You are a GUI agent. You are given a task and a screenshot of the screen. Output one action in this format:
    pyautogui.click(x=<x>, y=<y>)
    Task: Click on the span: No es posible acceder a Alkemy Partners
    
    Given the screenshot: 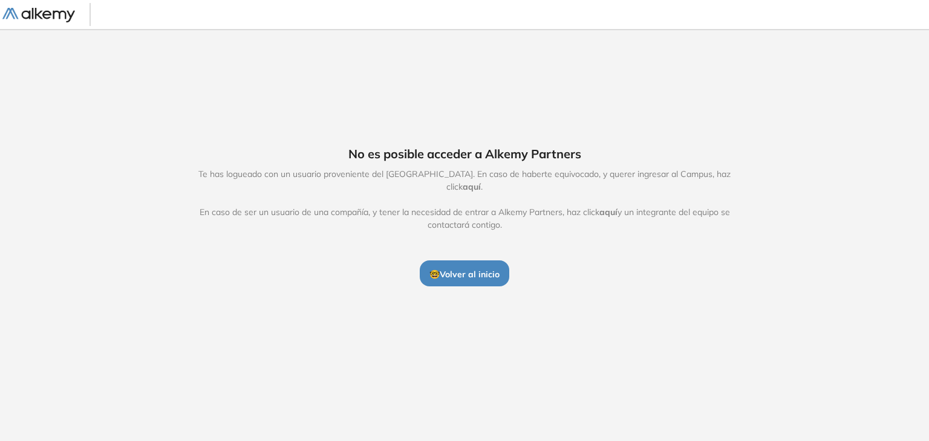 What is the action you would take?
    pyautogui.click(x=464, y=154)
    